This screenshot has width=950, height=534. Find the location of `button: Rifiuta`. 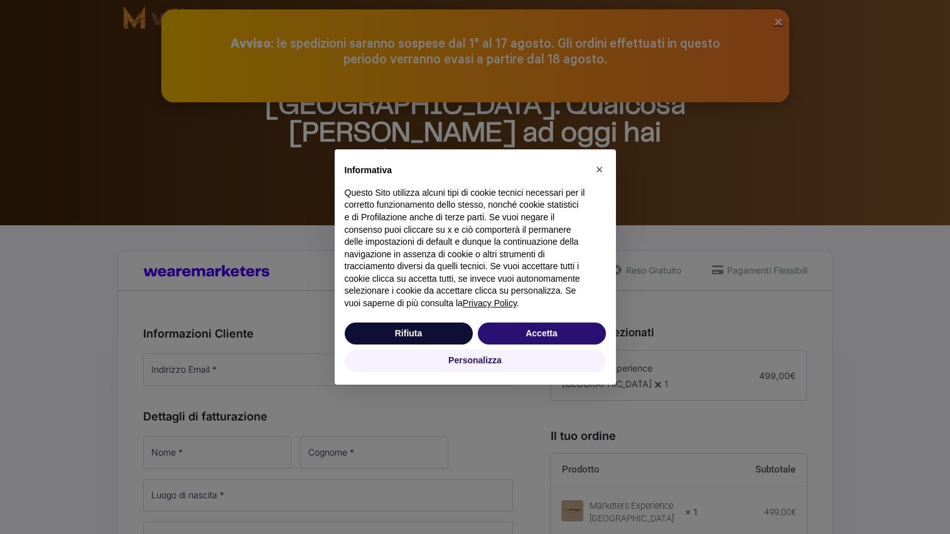

button: Rifiuta is located at coordinates (409, 334).